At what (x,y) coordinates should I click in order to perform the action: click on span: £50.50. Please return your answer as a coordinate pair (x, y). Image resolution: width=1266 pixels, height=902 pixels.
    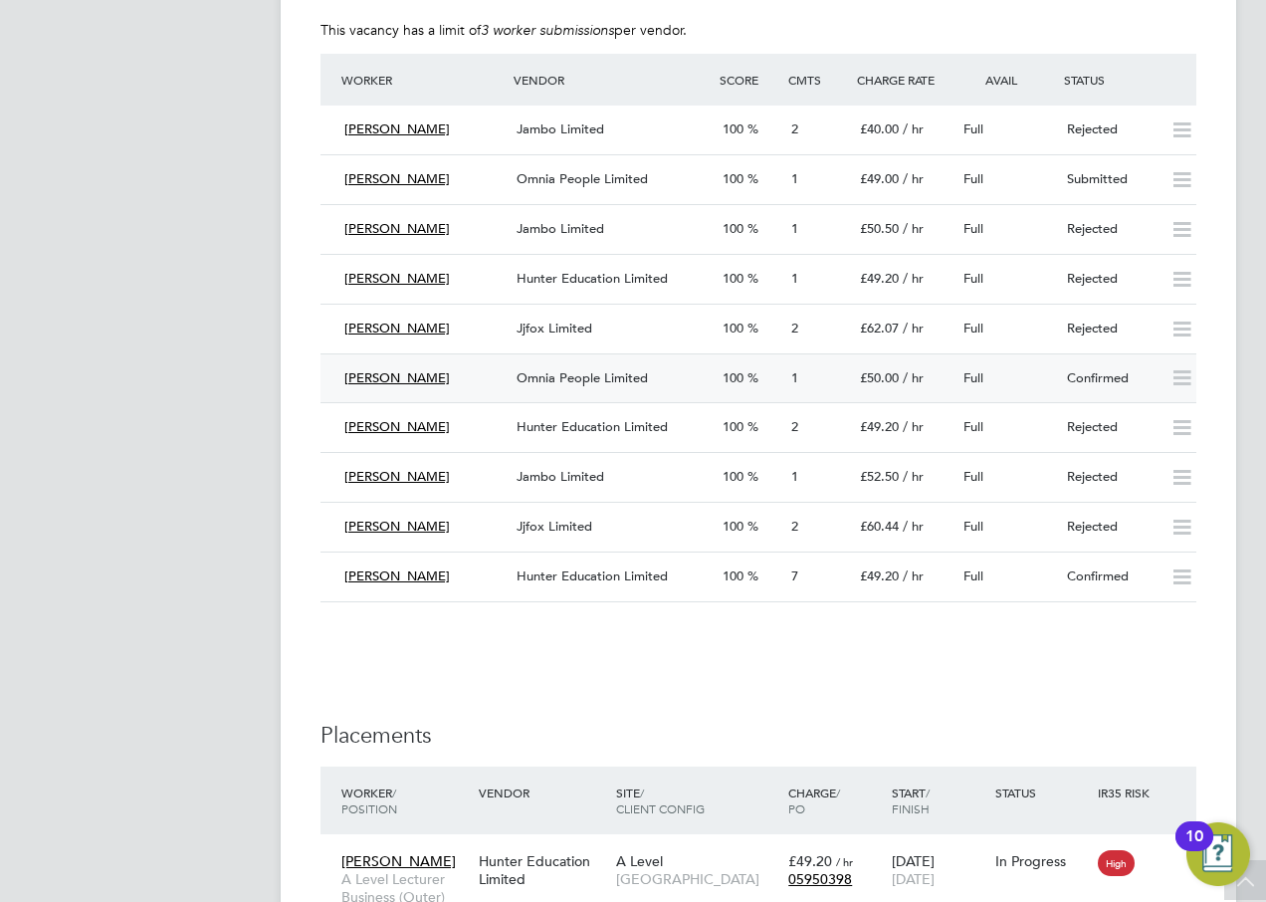
    Looking at the image, I should click on (879, 228).